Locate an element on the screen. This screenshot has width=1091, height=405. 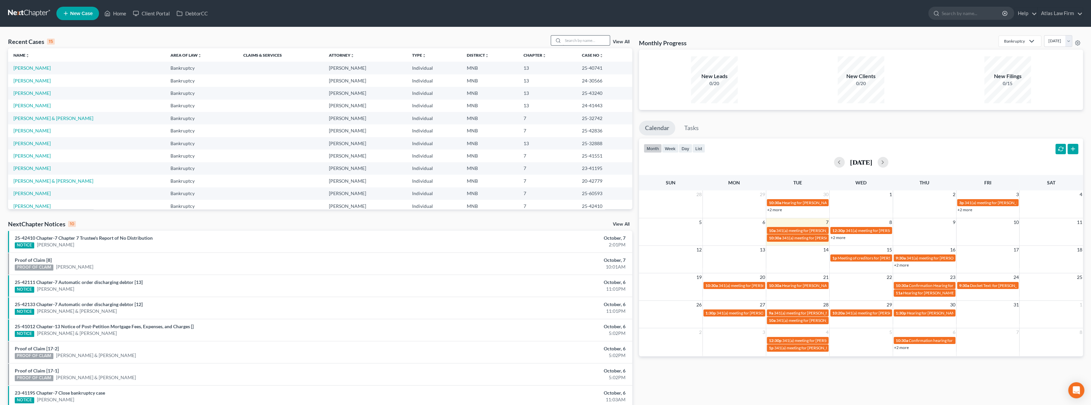
a: Nameunfold_more is located at coordinates (21, 55).